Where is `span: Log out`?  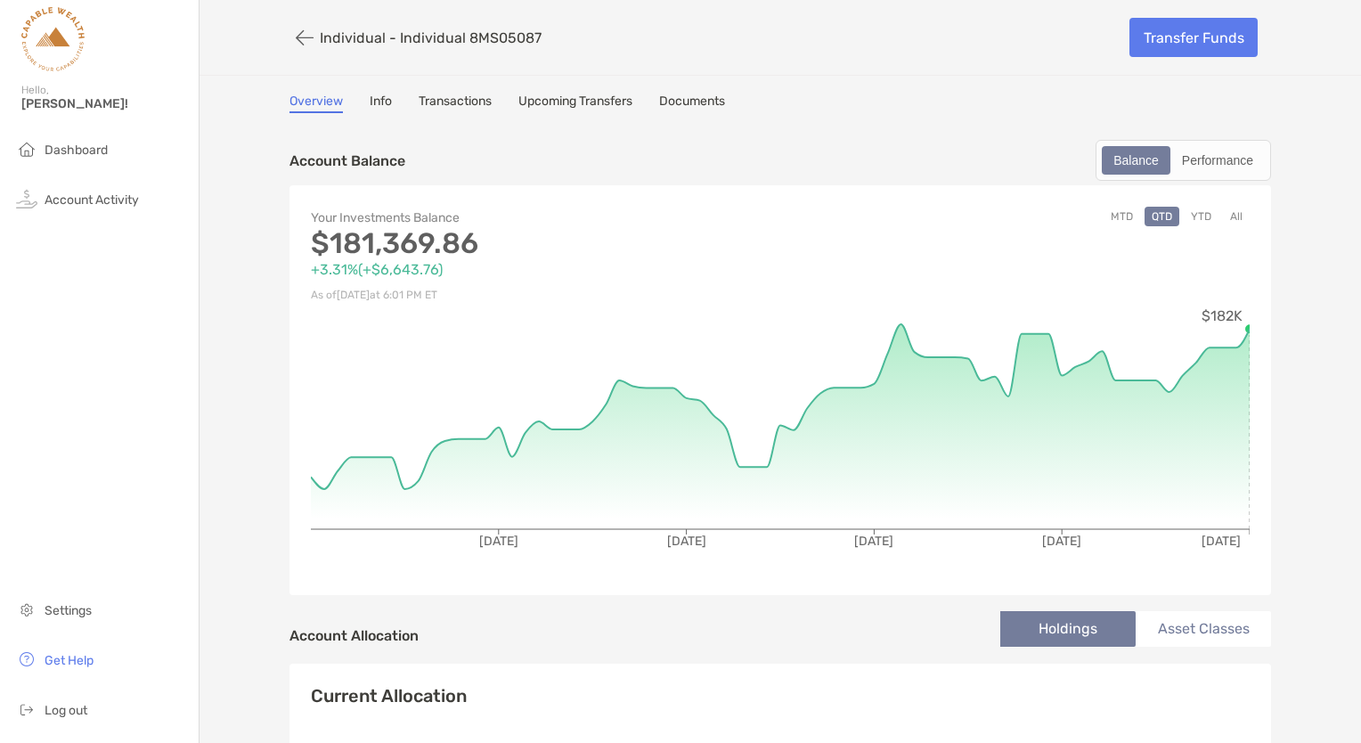 span: Log out is located at coordinates (66, 710).